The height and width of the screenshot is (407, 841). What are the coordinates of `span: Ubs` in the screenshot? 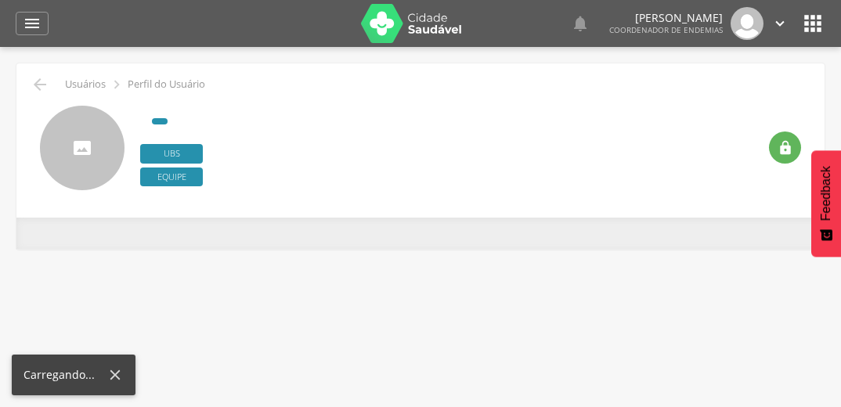 It's located at (172, 154).